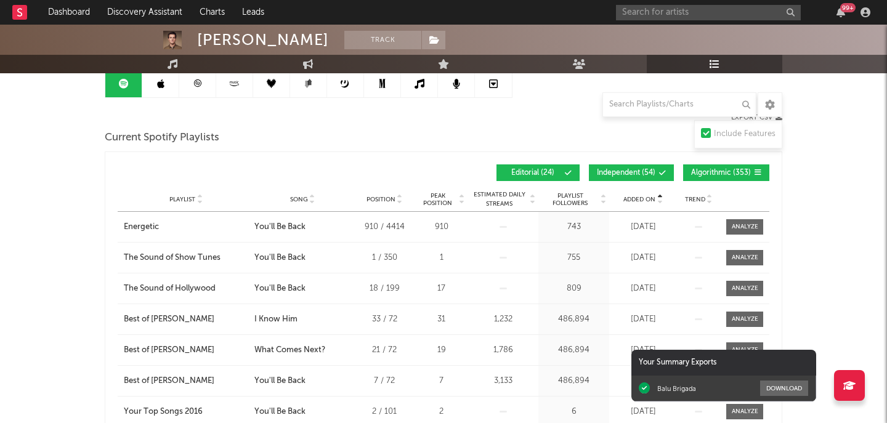 The image size is (887, 423). Describe the element at coordinates (441, 320) in the screenshot. I see `div: 31` at that location.